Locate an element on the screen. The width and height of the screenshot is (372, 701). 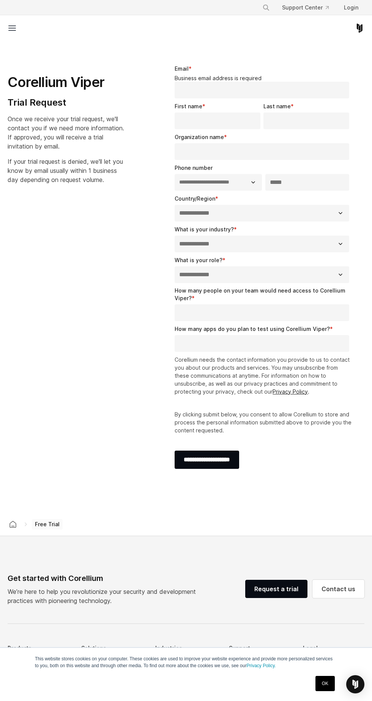
p: This website stores cookies on your computer. These cookies are used to improve your website expe... is located at coordinates (186, 662).